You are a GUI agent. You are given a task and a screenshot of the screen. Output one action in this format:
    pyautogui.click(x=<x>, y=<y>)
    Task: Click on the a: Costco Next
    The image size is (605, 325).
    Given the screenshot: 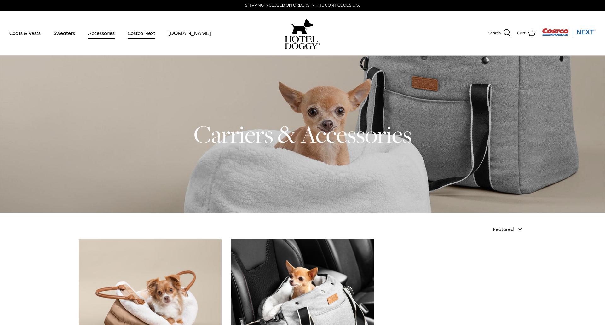 What is the action you would take?
    pyautogui.click(x=141, y=33)
    